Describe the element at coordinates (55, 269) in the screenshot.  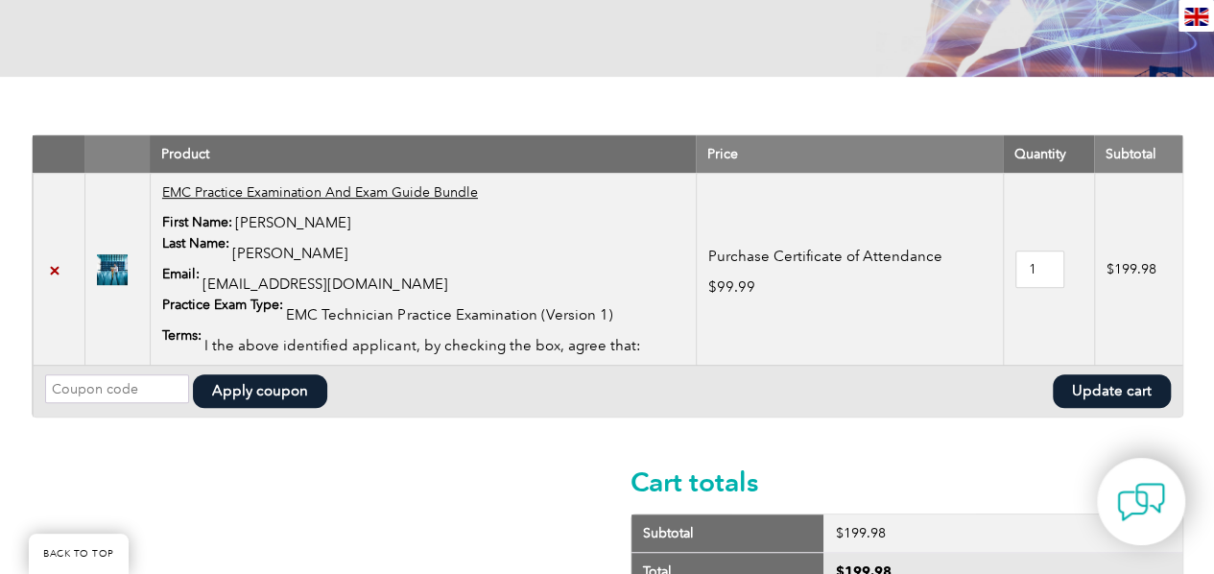
I see `a: Remove EMC Practice Examination And Exam Guide Bundle from cart` at that location.